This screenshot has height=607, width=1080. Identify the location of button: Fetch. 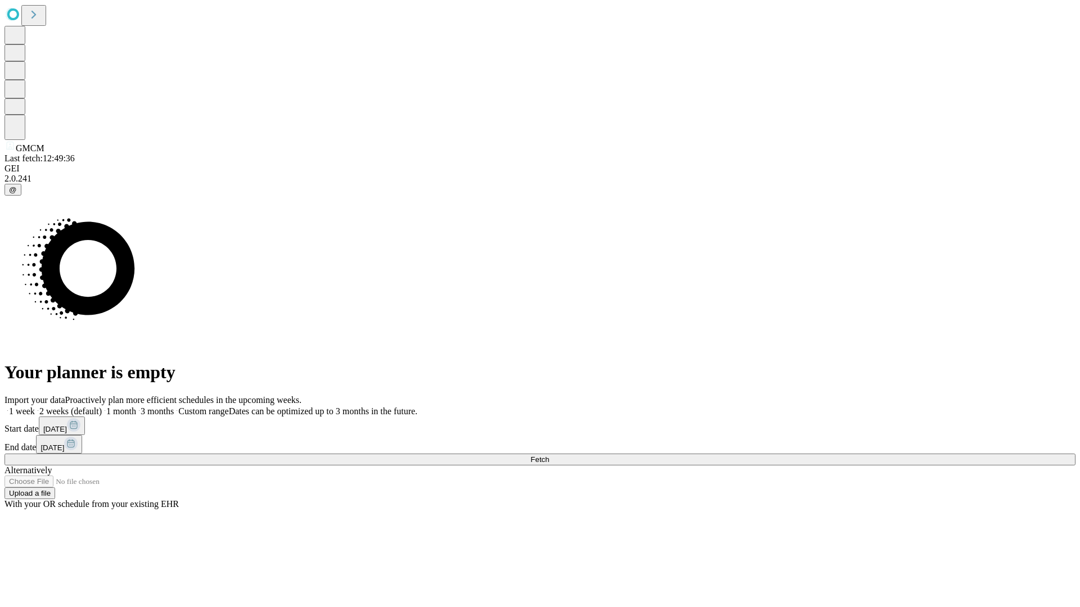
(540, 459).